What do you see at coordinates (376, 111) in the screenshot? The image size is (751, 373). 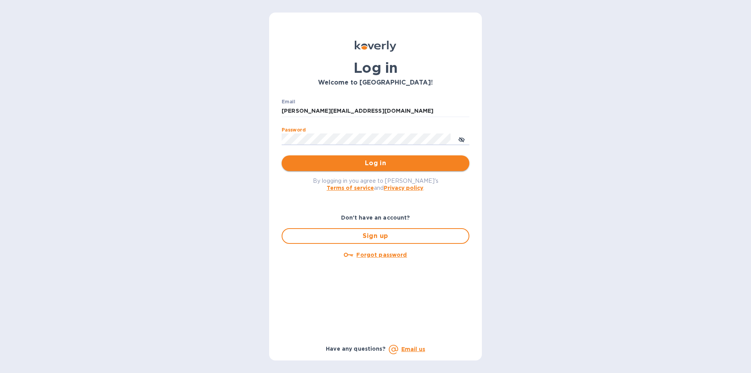 I see `input: Enter email address` at bounding box center [376, 111].